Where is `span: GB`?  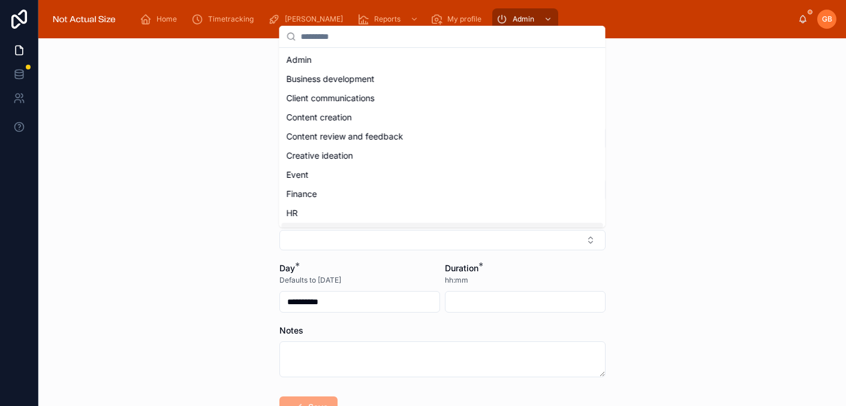
span: GB is located at coordinates (827, 19).